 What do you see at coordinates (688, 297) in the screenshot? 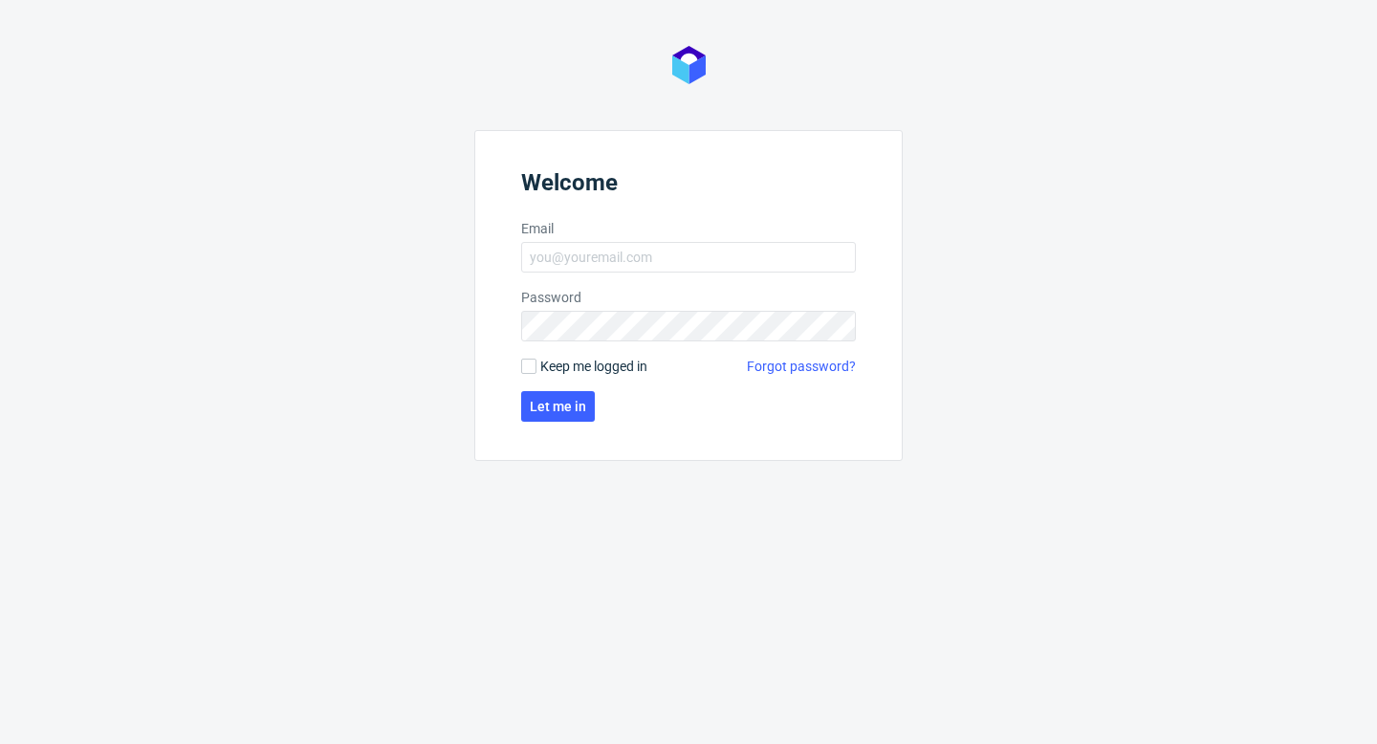
I see `label: Password` at bounding box center [688, 297].